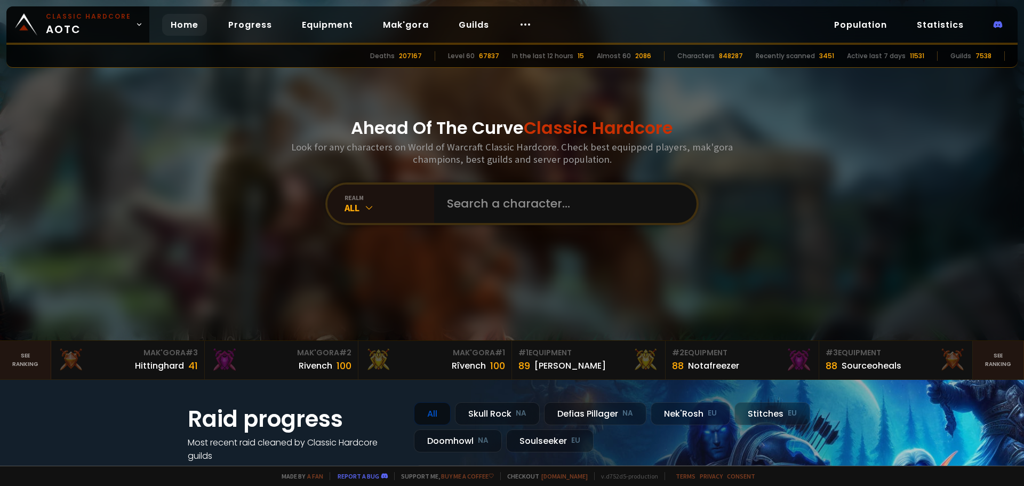 Image resolution: width=1024 pixels, height=486 pixels. I want to click on div: 15, so click(581, 56).